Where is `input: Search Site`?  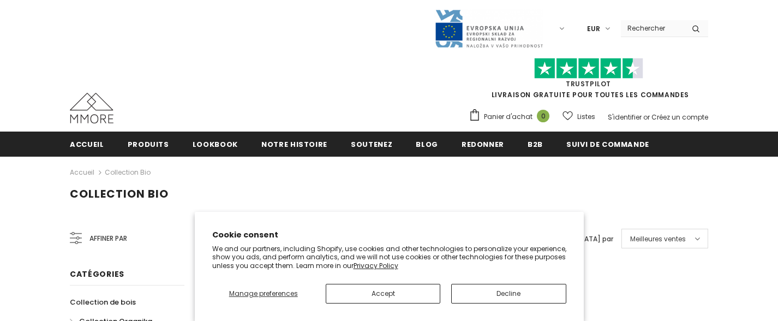
input: Search Site is located at coordinates (652, 28).